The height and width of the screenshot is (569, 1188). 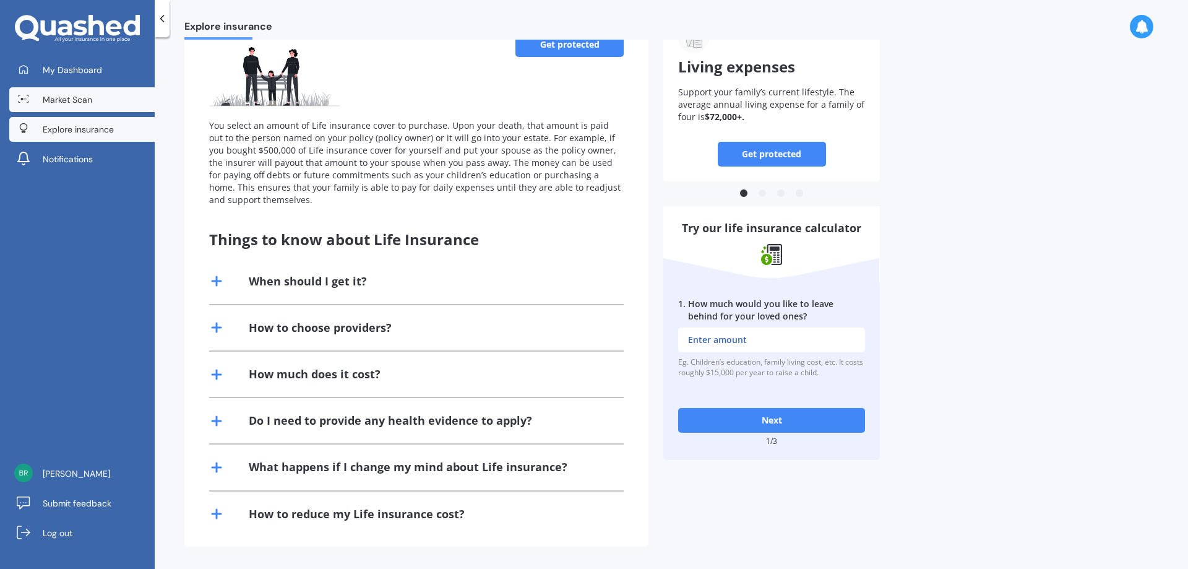 I want to click on span: Market Scan, so click(x=67, y=100).